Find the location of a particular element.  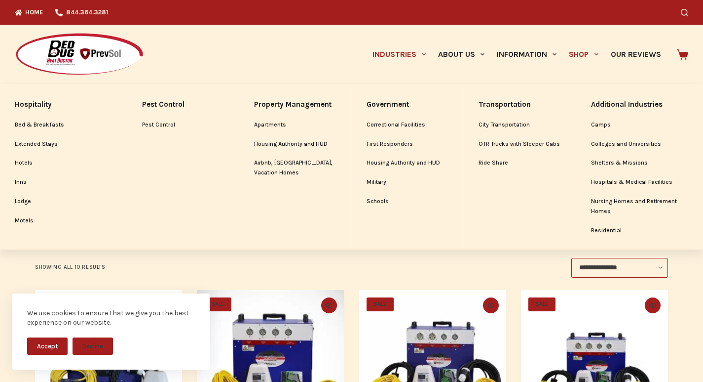

a: Shelters & Missions is located at coordinates (640, 163).